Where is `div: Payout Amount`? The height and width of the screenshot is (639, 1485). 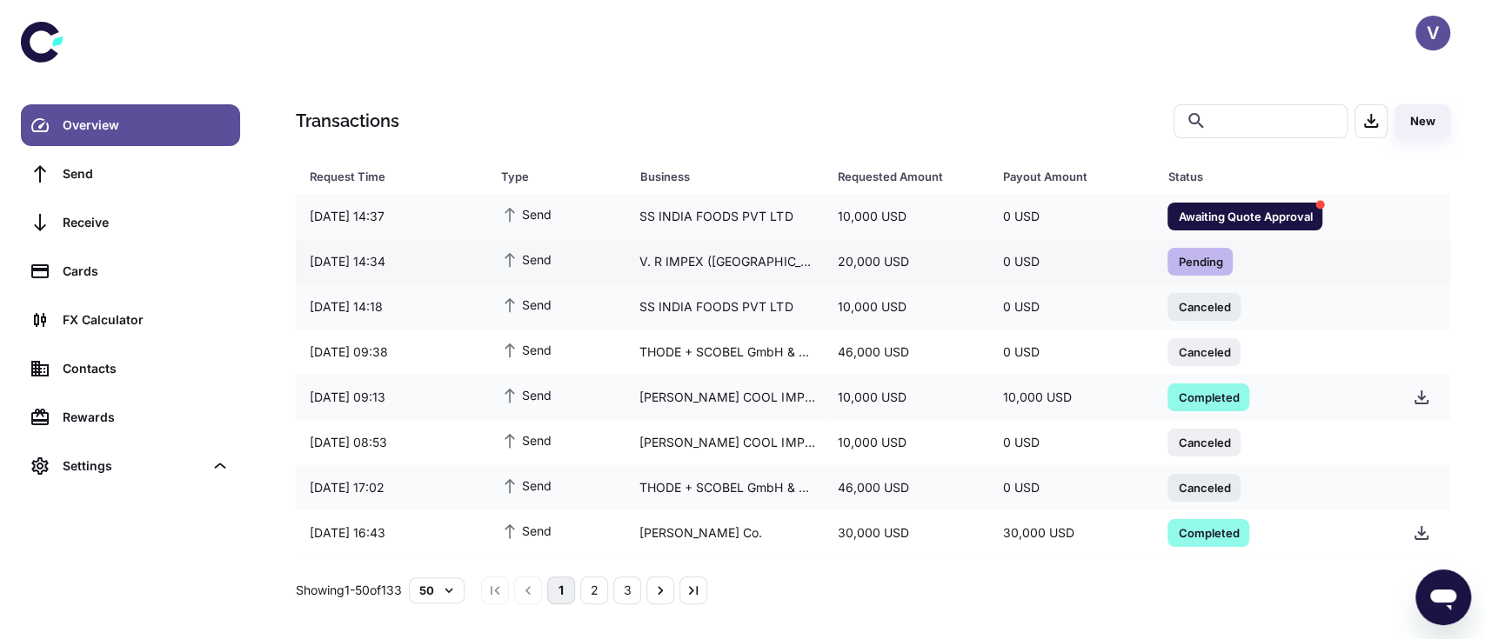 div: Payout Amount is located at coordinates (1064, 177).